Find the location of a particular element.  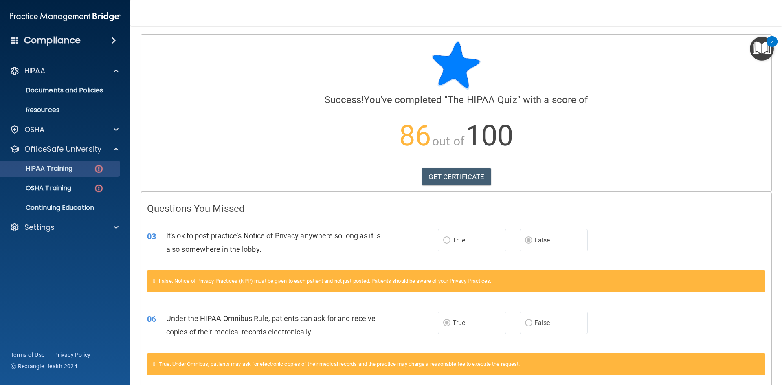

a: Terms of Use is located at coordinates (27, 355).